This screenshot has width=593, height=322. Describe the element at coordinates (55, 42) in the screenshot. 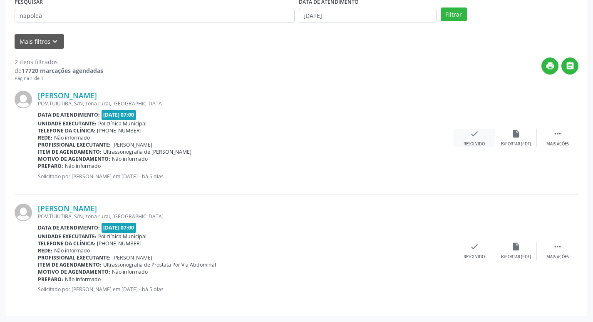

I see `i: keyboard_arrow_down` at that location.